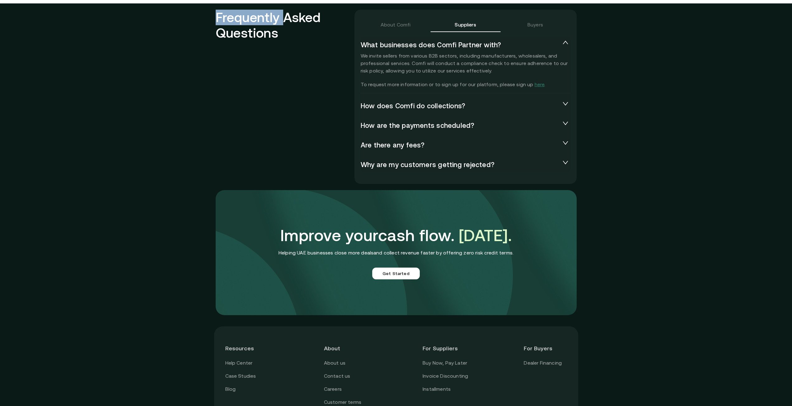  Describe the element at coordinates (540, 84) in the screenshot. I see `a: here` at that location.